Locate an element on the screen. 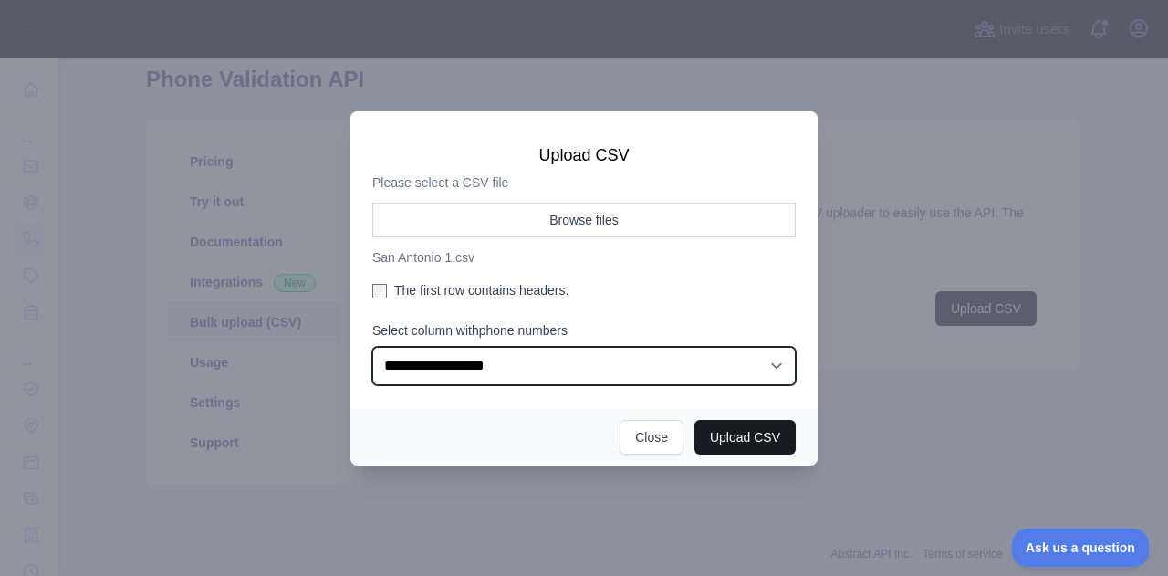  button: Upload CSV is located at coordinates (745, 437).